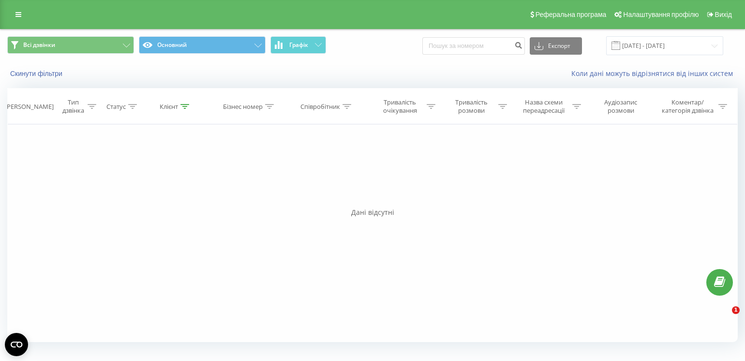  What do you see at coordinates (202, 45) in the screenshot?
I see `button: Основний` at bounding box center [202, 45].